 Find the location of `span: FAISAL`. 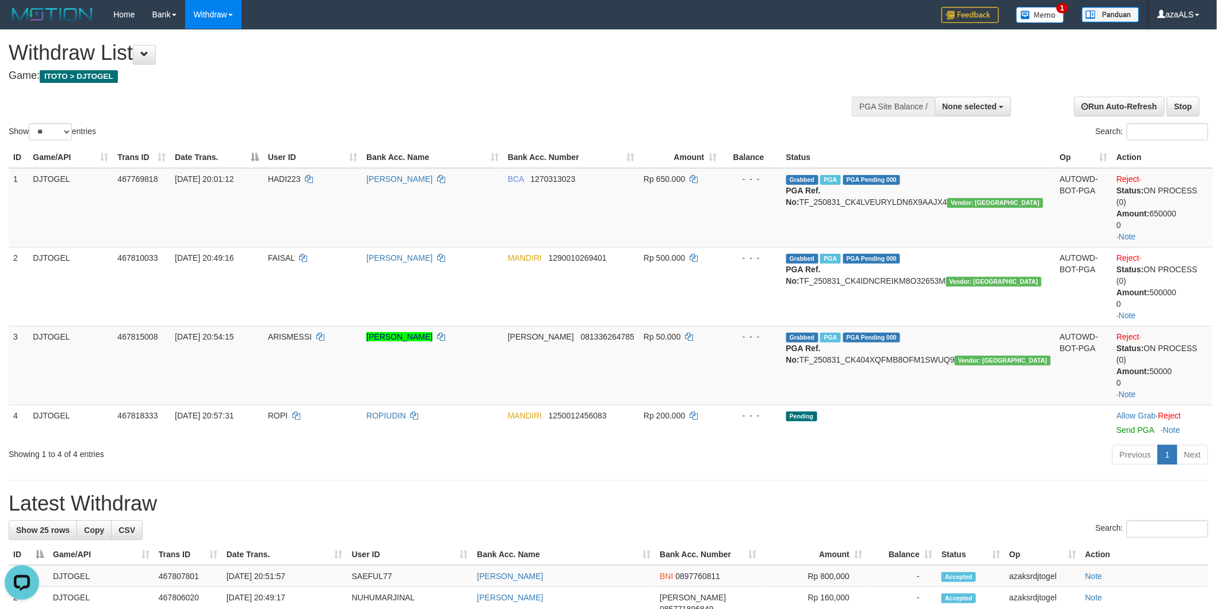

span: FAISAL is located at coordinates (281, 258).